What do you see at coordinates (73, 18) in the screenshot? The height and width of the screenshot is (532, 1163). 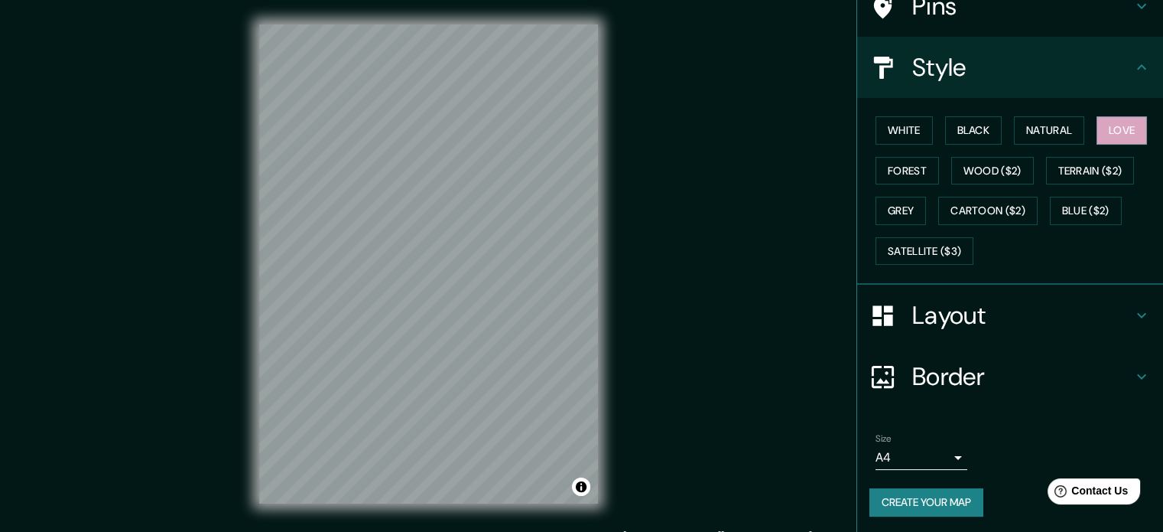 I see `span: Contact Us` at bounding box center [73, 18].